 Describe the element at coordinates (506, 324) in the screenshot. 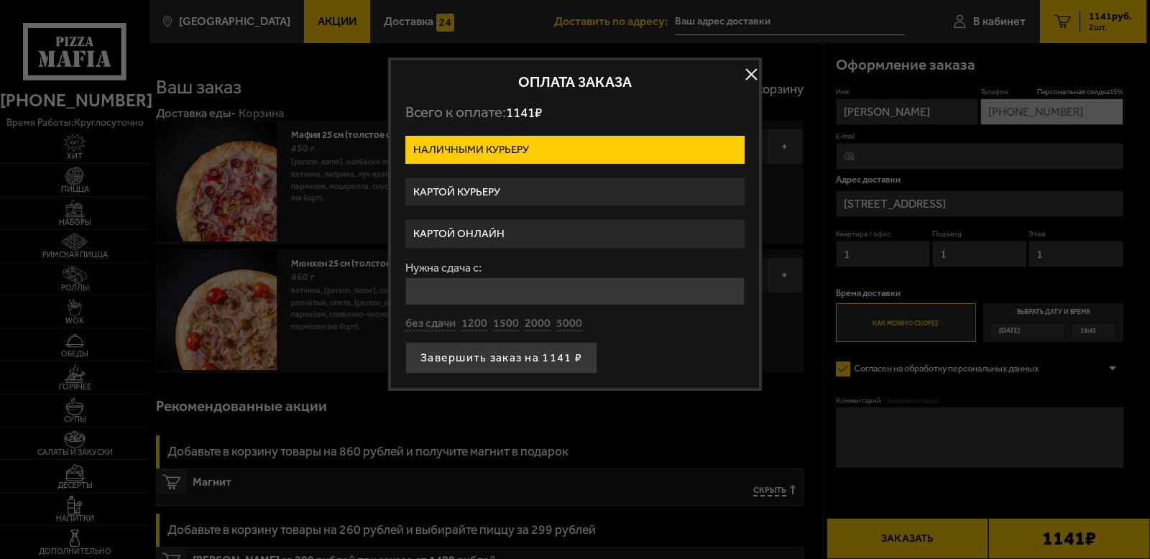

I see `button: 1500` at that location.